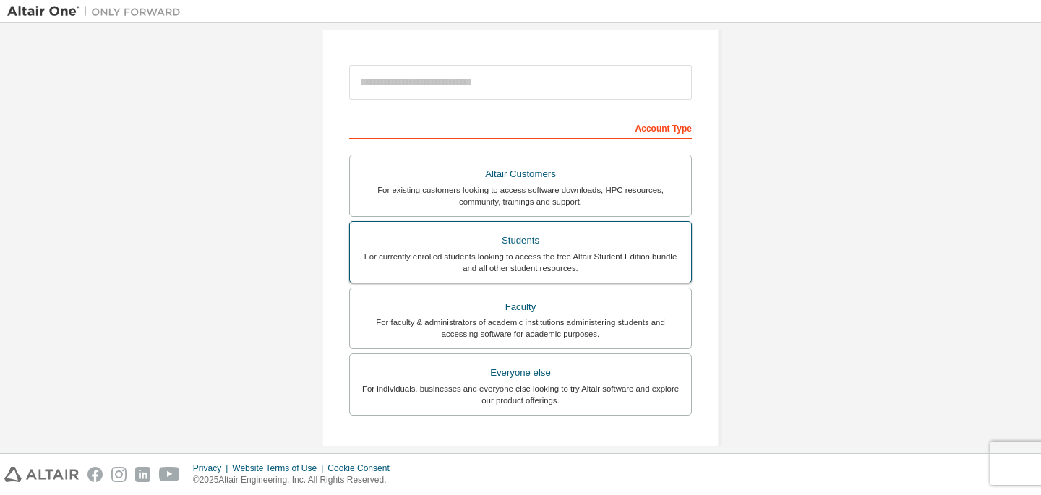 The image size is (1041, 495). What do you see at coordinates (520, 241) in the screenshot?
I see `div: Students` at bounding box center [520, 241].